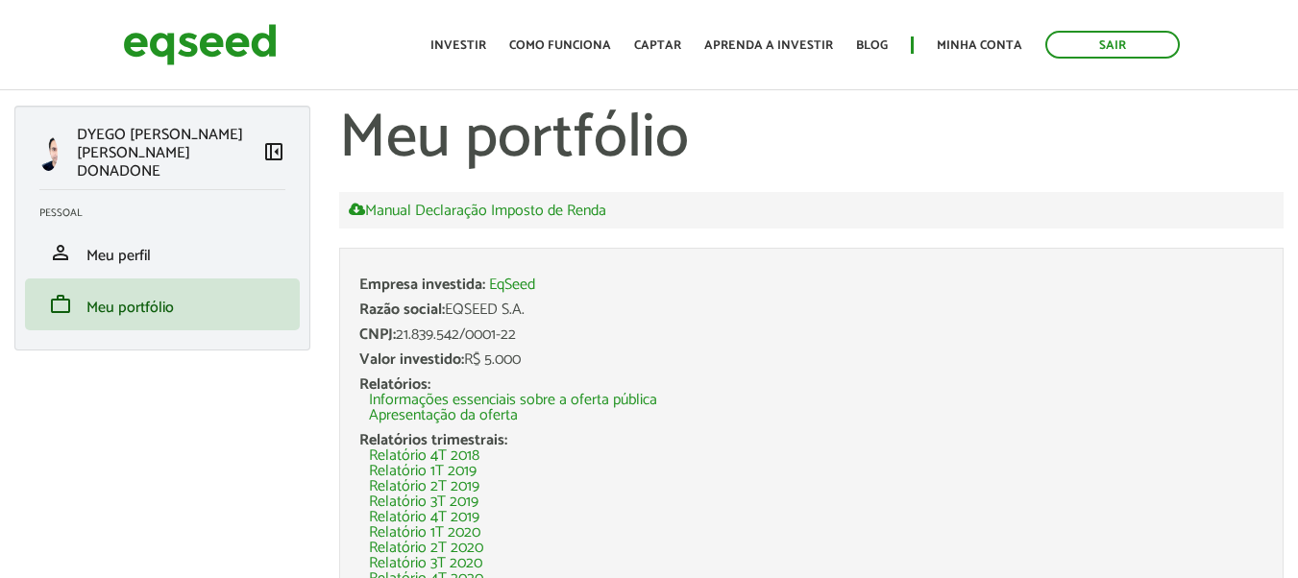  Describe the element at coordinates (769, 45) in the screenshot. I see `a: Aprenda a investir` at that location.